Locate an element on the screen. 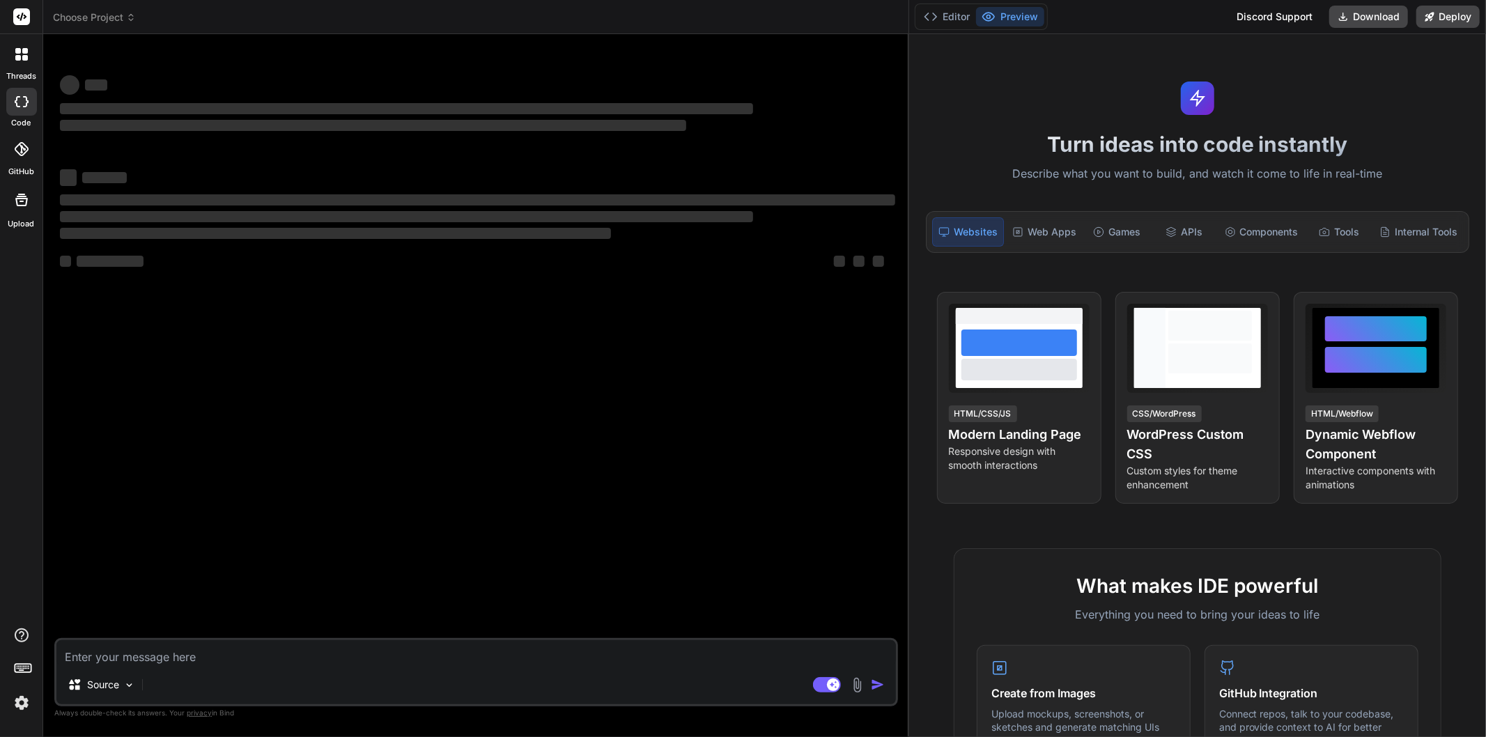 This screenshot has height=737, width=1486. div: Web Apps is located at coordinates (1044, 232).